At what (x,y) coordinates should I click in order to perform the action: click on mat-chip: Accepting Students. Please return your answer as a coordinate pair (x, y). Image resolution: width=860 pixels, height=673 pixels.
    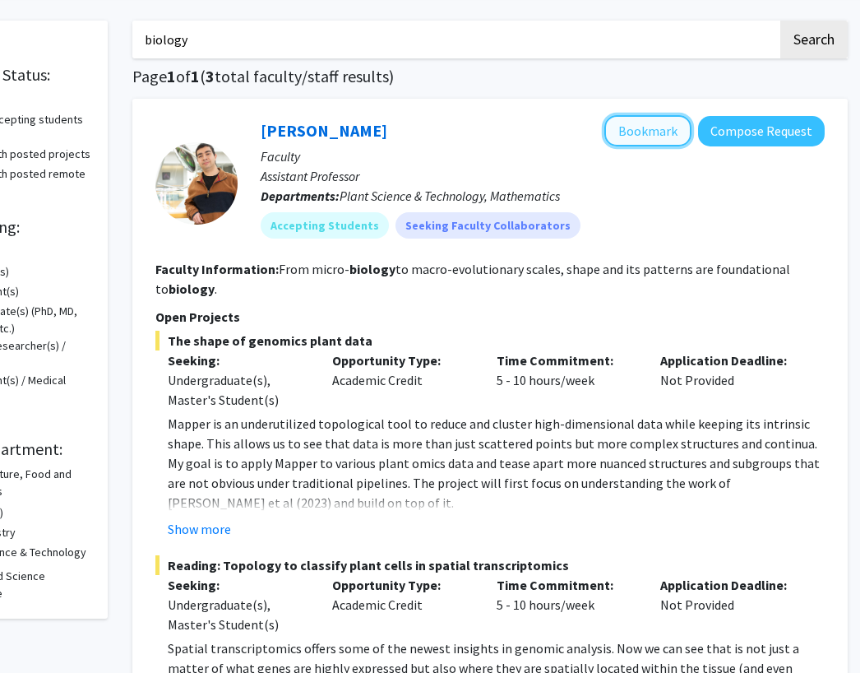
    Looking at the image, I should click on (325, 225).